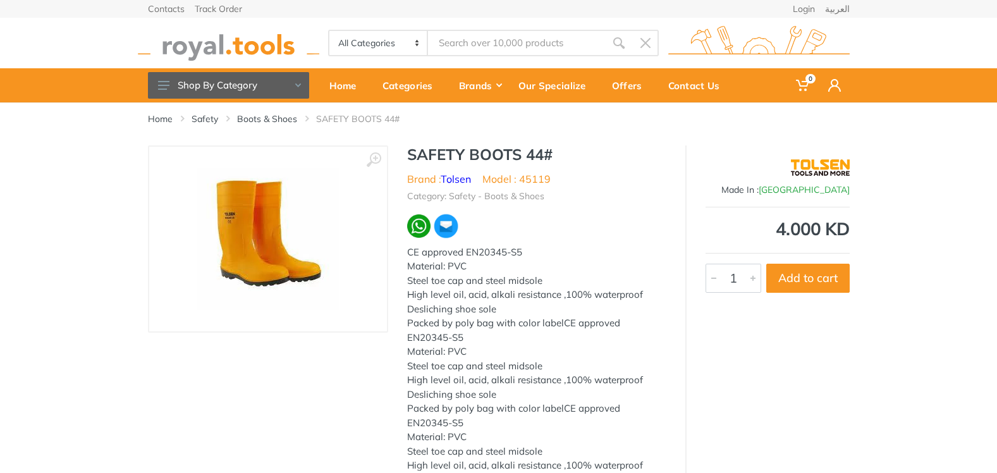 Image resolution: width=997 pixels, height=473 pixels. What do you see at coordinates (517, 43) in the screenshot?
I see `input: Site search` at bounding box center [517, 43].